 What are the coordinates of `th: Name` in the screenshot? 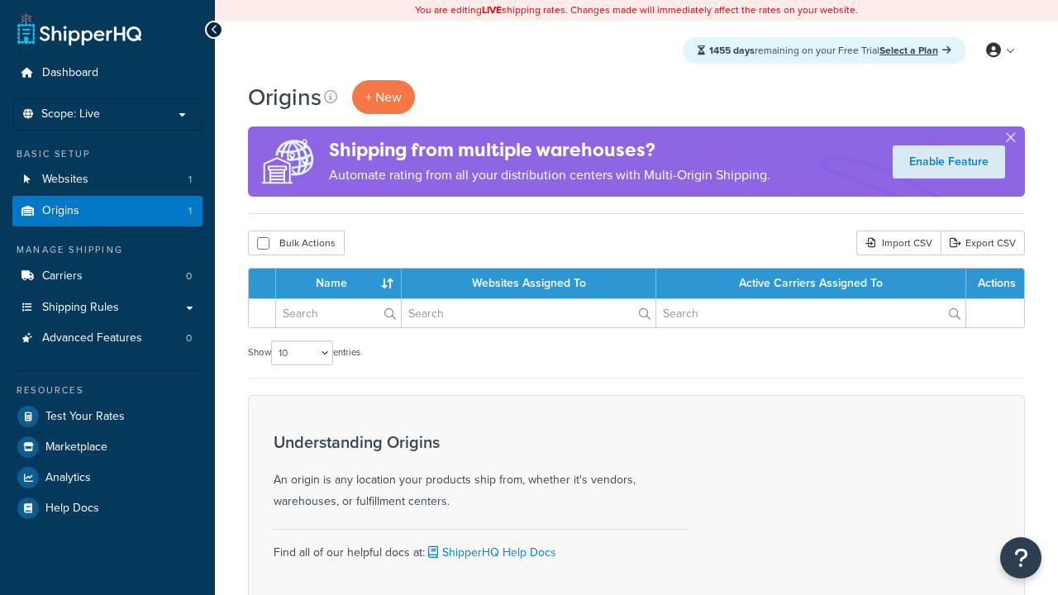 It's located at (339, 284).